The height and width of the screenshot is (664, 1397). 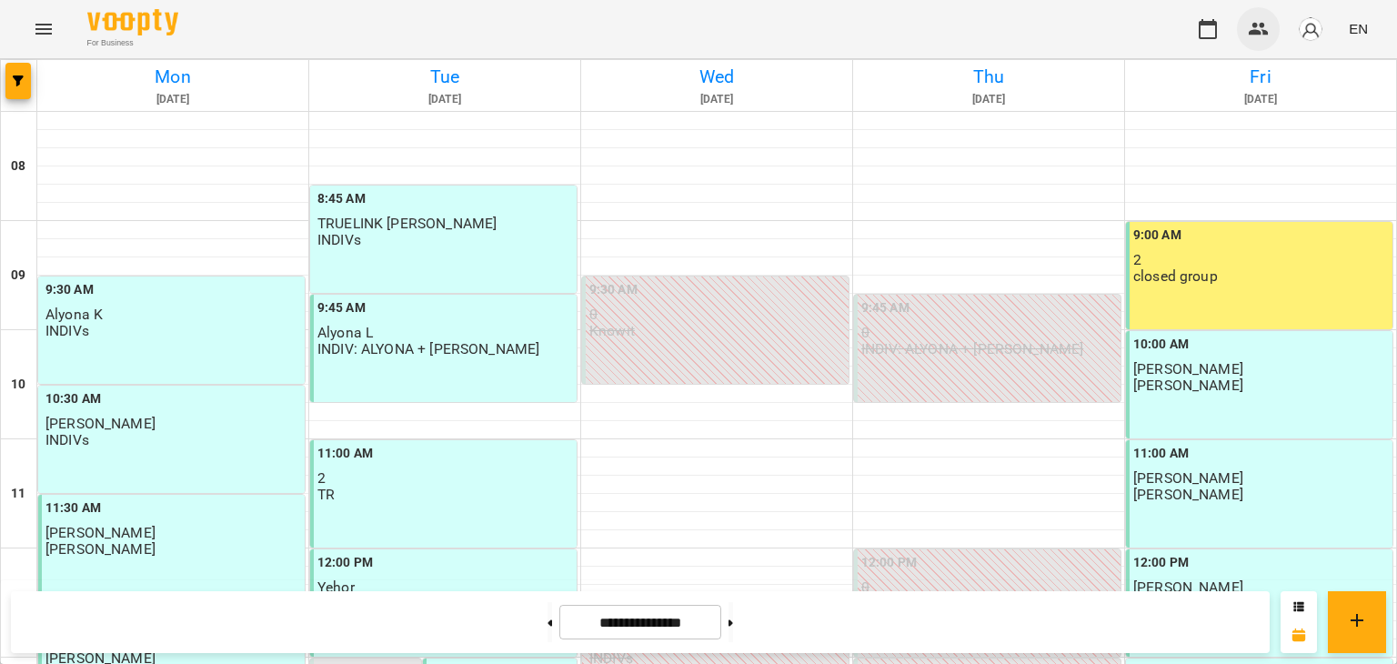 What do you see at coordinates (612, 330) in the screenshot?
I see `p: Knowit` at bounding box center [612, 330].